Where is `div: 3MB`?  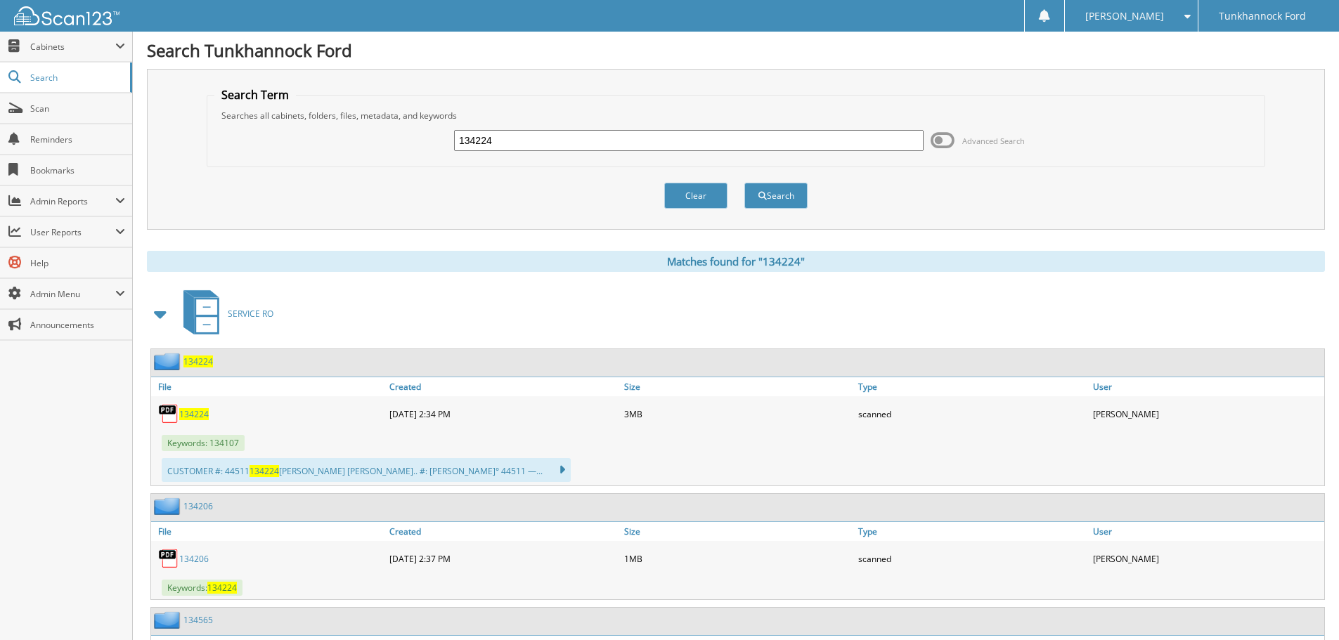
div: 3MB is located at coordinates (738, 414).